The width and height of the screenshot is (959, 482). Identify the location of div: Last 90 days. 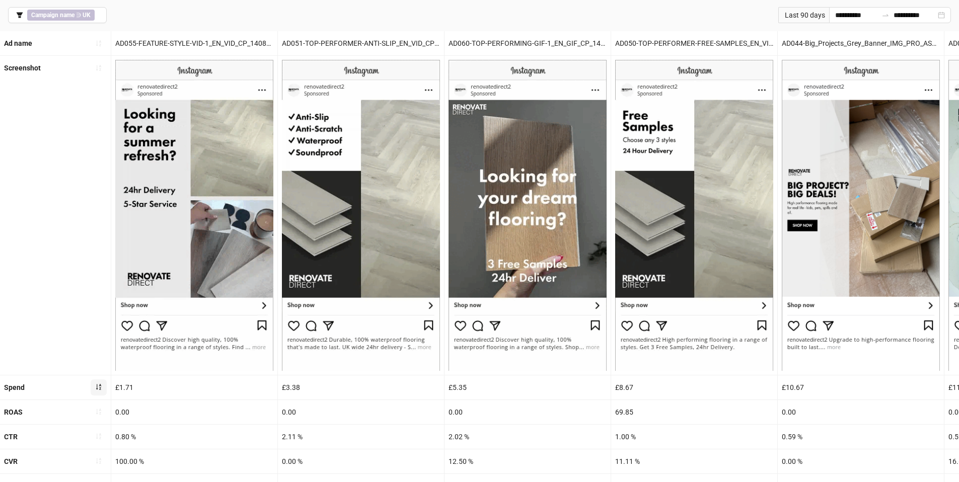
(803, 15).